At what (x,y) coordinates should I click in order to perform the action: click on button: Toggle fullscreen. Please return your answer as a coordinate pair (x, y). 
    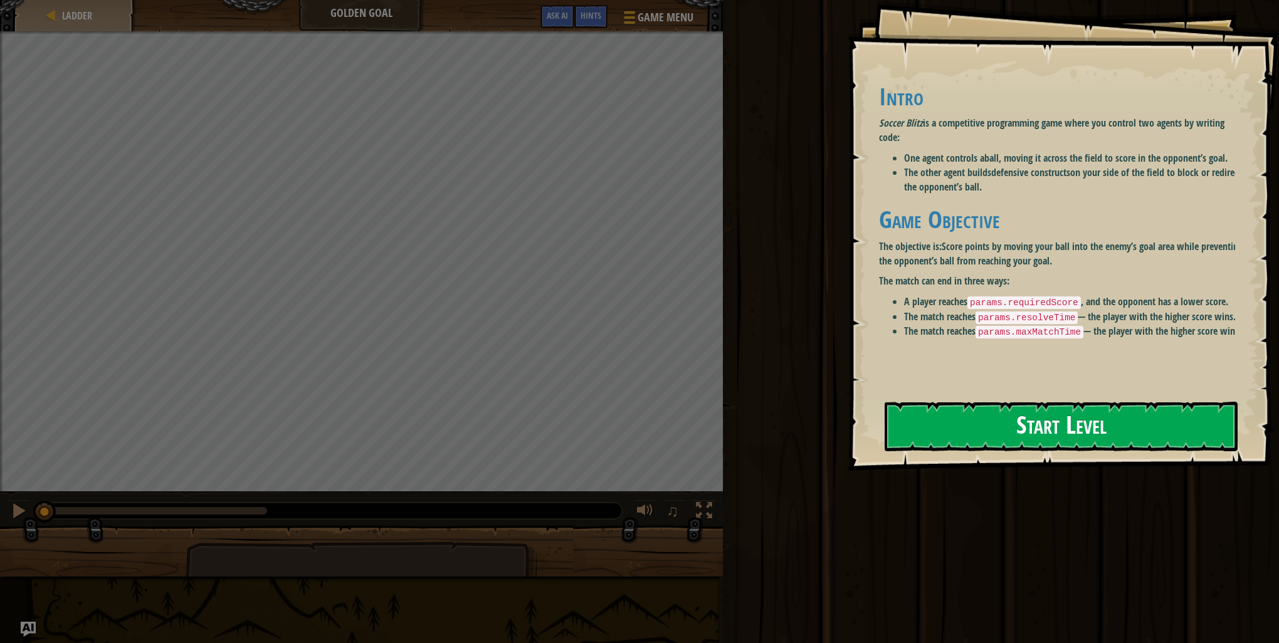
    Looking at the image, I should click on (704, 512).